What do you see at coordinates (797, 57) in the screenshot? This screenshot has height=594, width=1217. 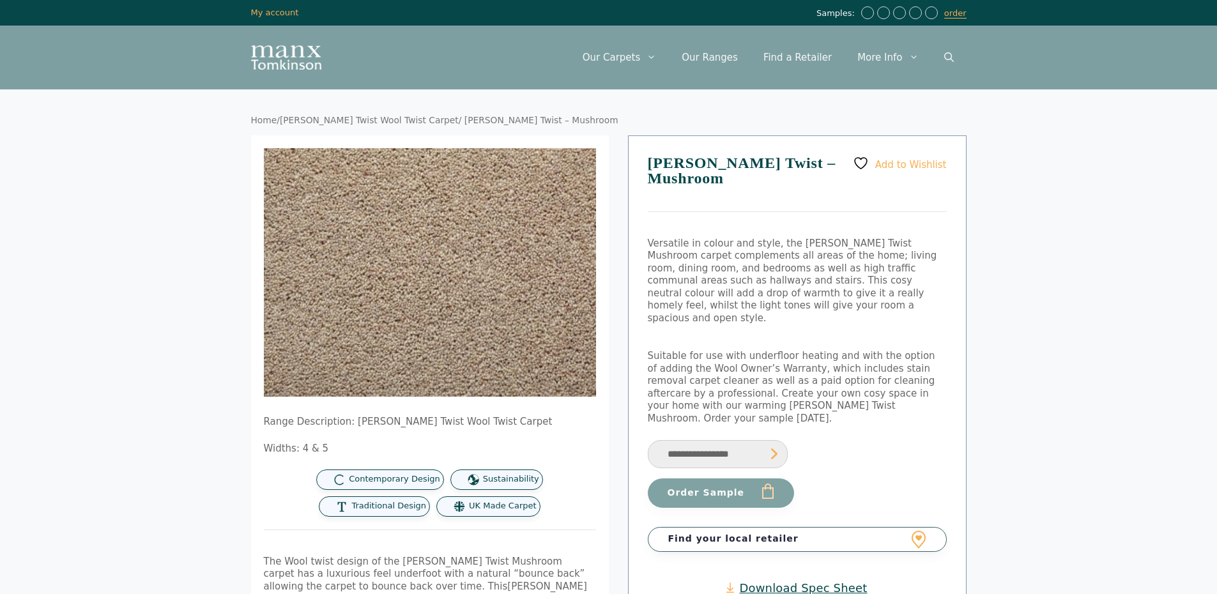 I see `a: Find a Retailer` at bounding box center [797, 57].